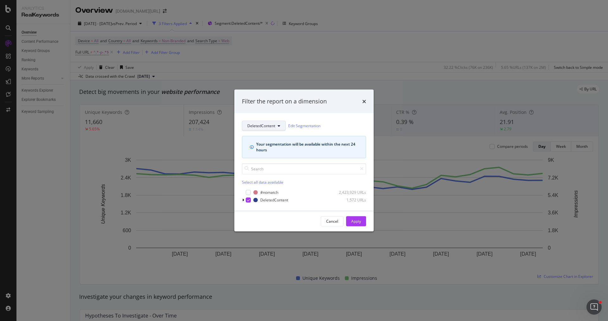 The height and width of the screenshot is (321, 608). Describe the element at coordinates (264, 125) in the screenshot. I see `button: DeletedContent` at that location.